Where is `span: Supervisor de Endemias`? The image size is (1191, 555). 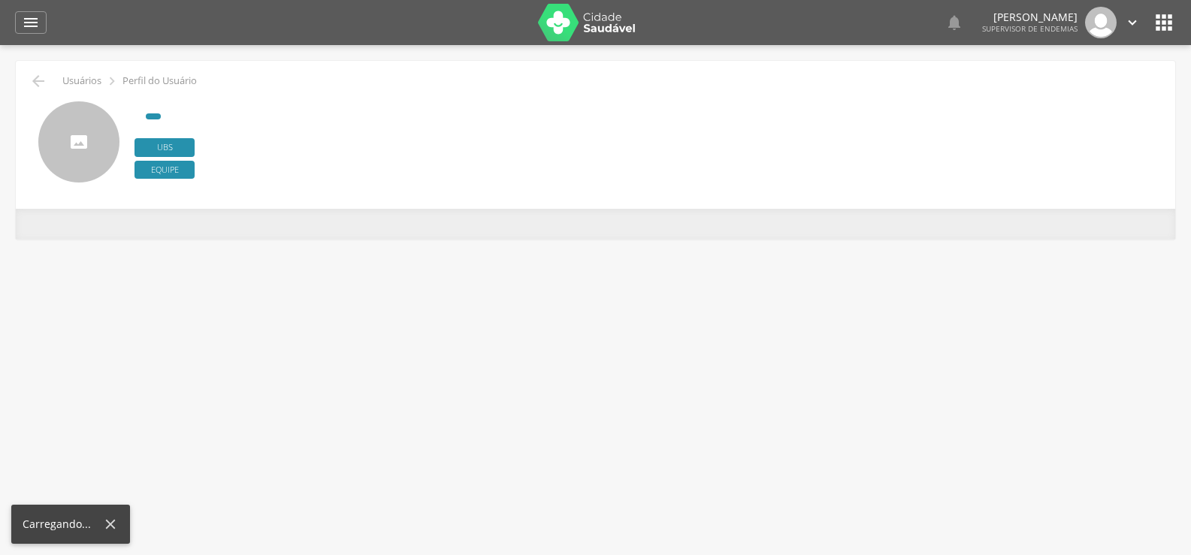
span: Supervisor de Endemias is located at coordinates (1030, 29).